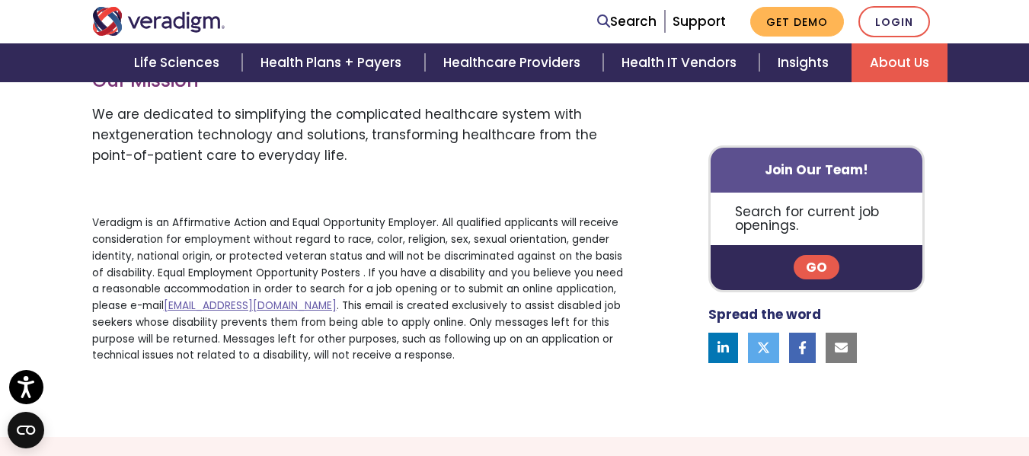  Describe the element at coordinates (817, 268) in the screenshot. I see `a: Go` at that location.